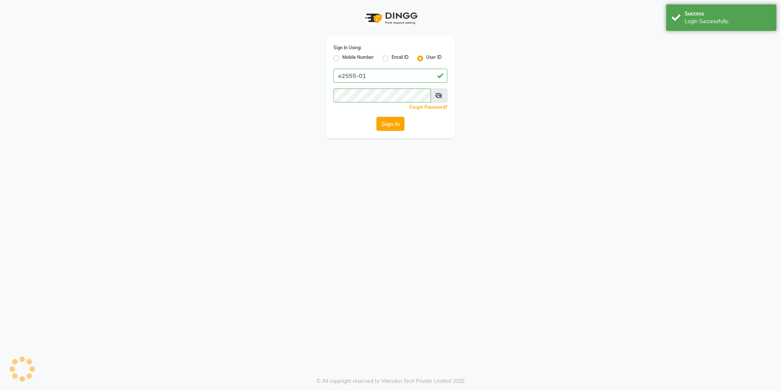  Describe the element at coordinates (390, 124) in the screenshot. I see `button: Sign In` at that location.